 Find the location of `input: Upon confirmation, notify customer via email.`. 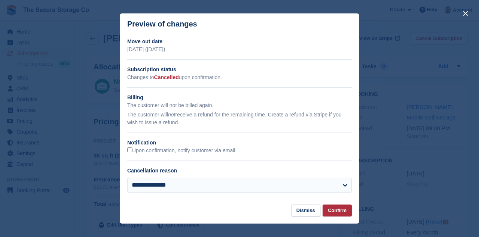

input: Upon confirmation, notify customer via email. is located at coordinates (129, 150).